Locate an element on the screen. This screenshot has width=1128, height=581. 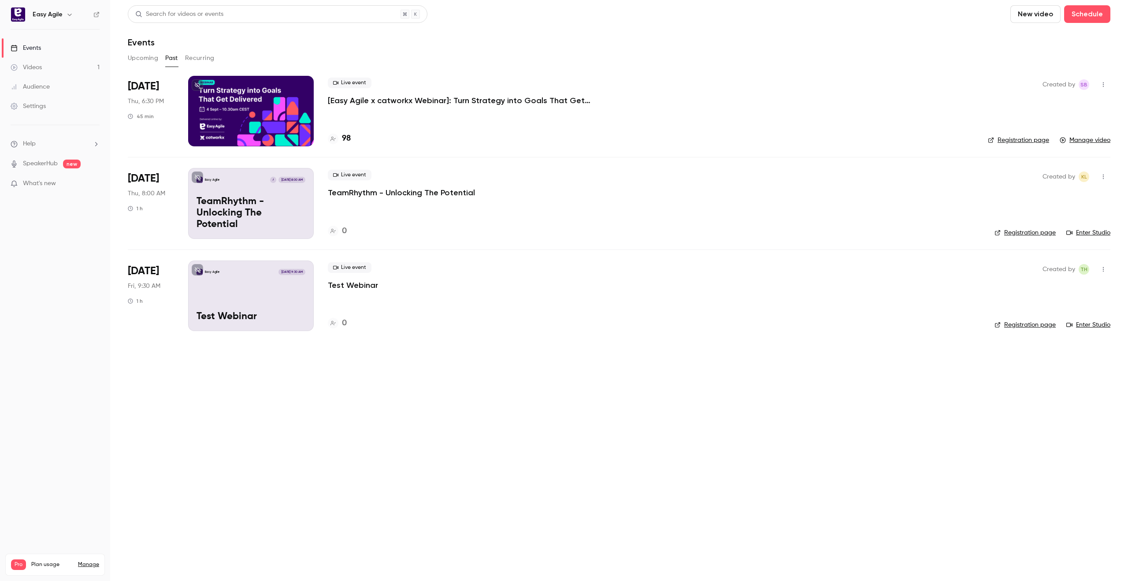
span: Sadhana Balaji is located at coordinates (1084, 85).